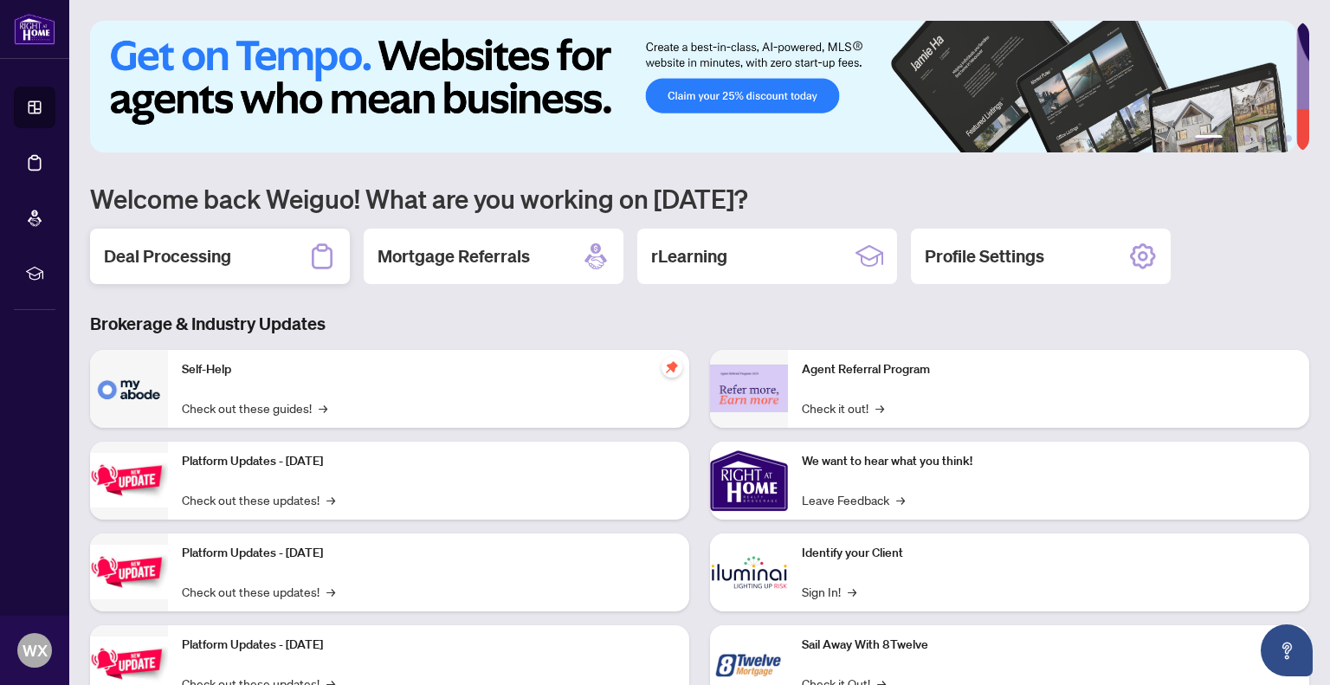 The height and width of the screenshot is (685, 1330). I want to click on p: Self-Help, so click(429, 370).